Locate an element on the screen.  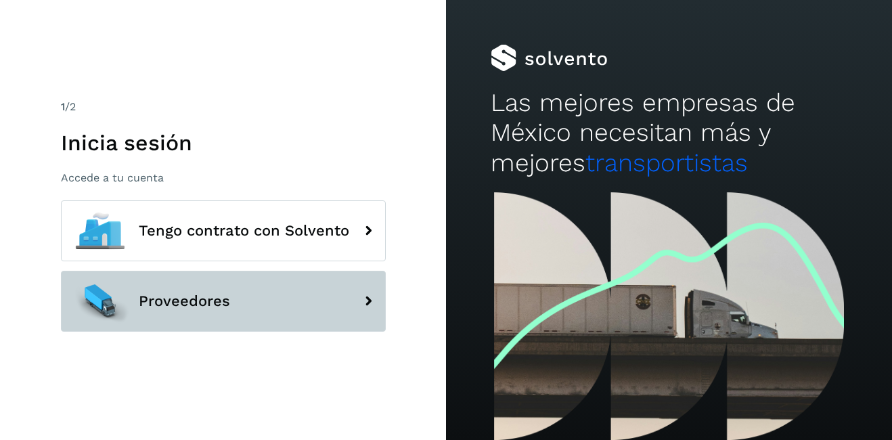
h2: Las mejores empresas de México necesitan más y mejores is located at coordinates (669, 133).